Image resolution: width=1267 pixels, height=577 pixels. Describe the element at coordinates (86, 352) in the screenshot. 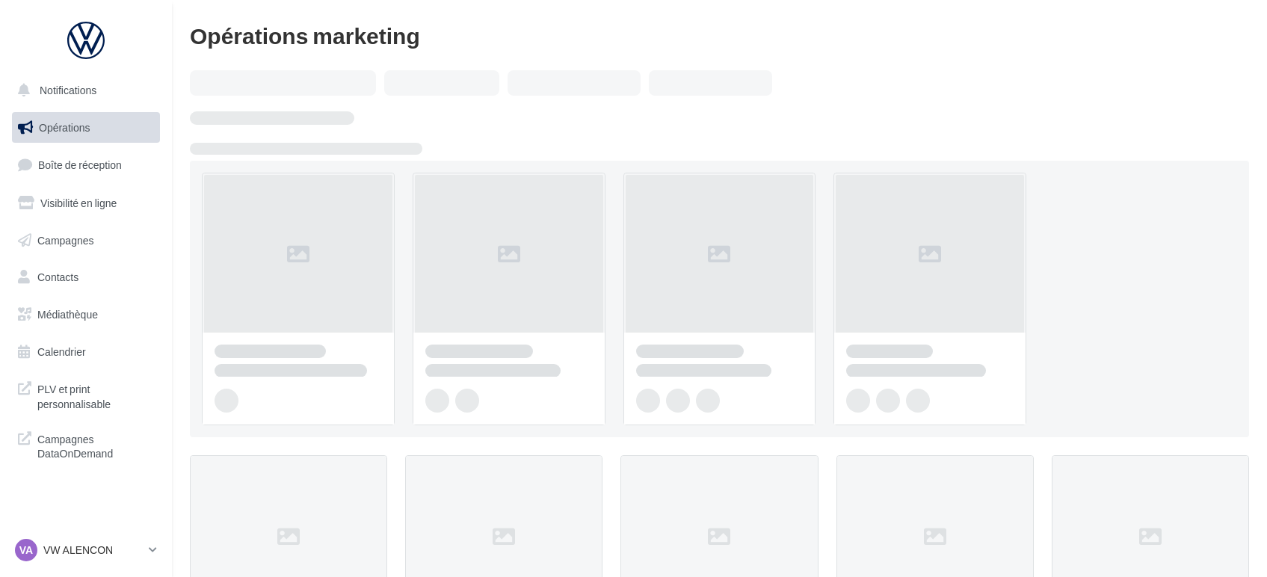

I see `a: Calendrier` at that location.